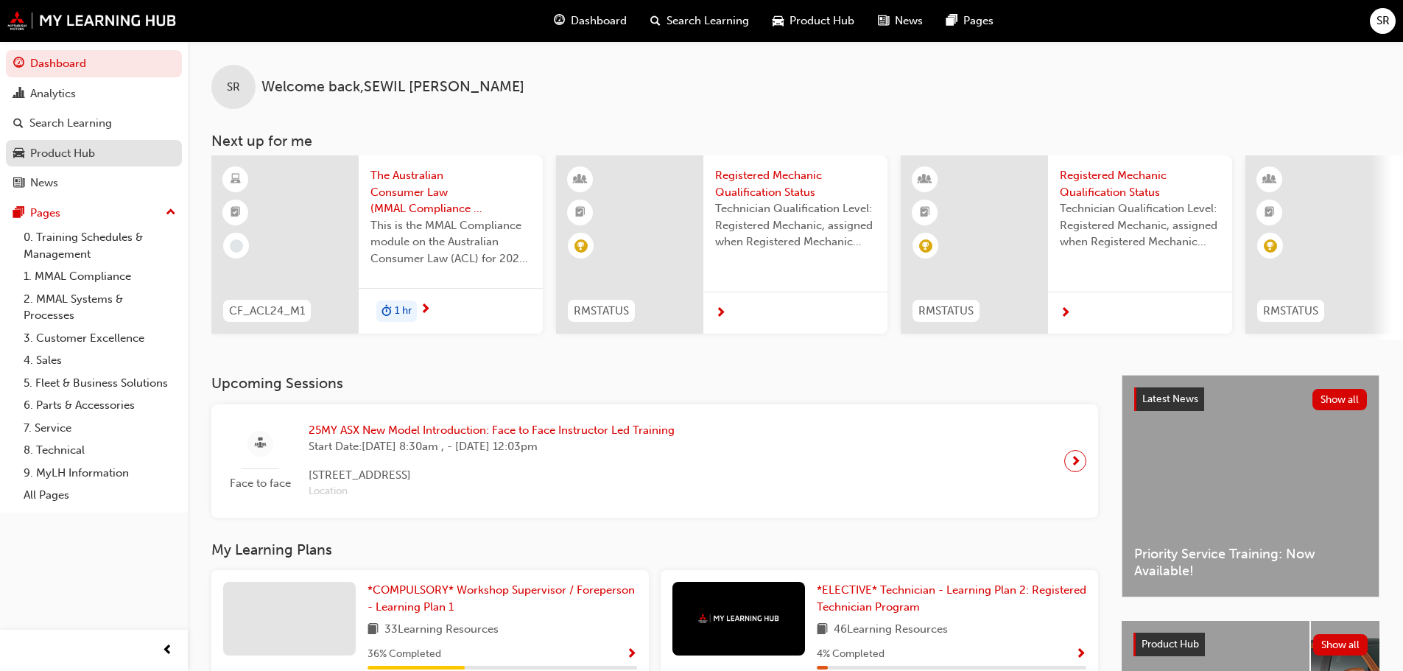  I want to click on a: mmal, so click(92, 21).